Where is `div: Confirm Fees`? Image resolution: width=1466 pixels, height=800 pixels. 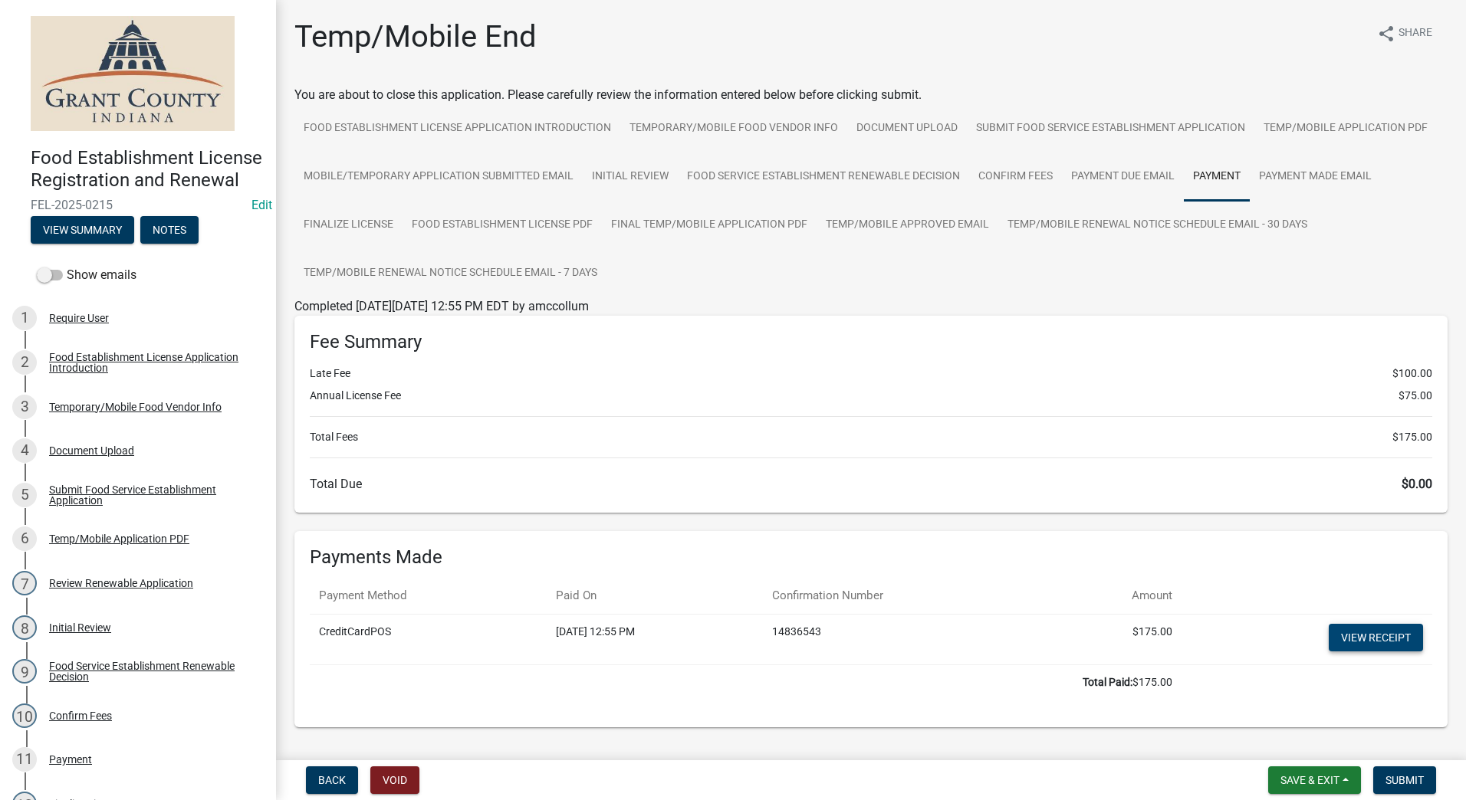 div: Confirm Fees is located at coordinates (80, 716).